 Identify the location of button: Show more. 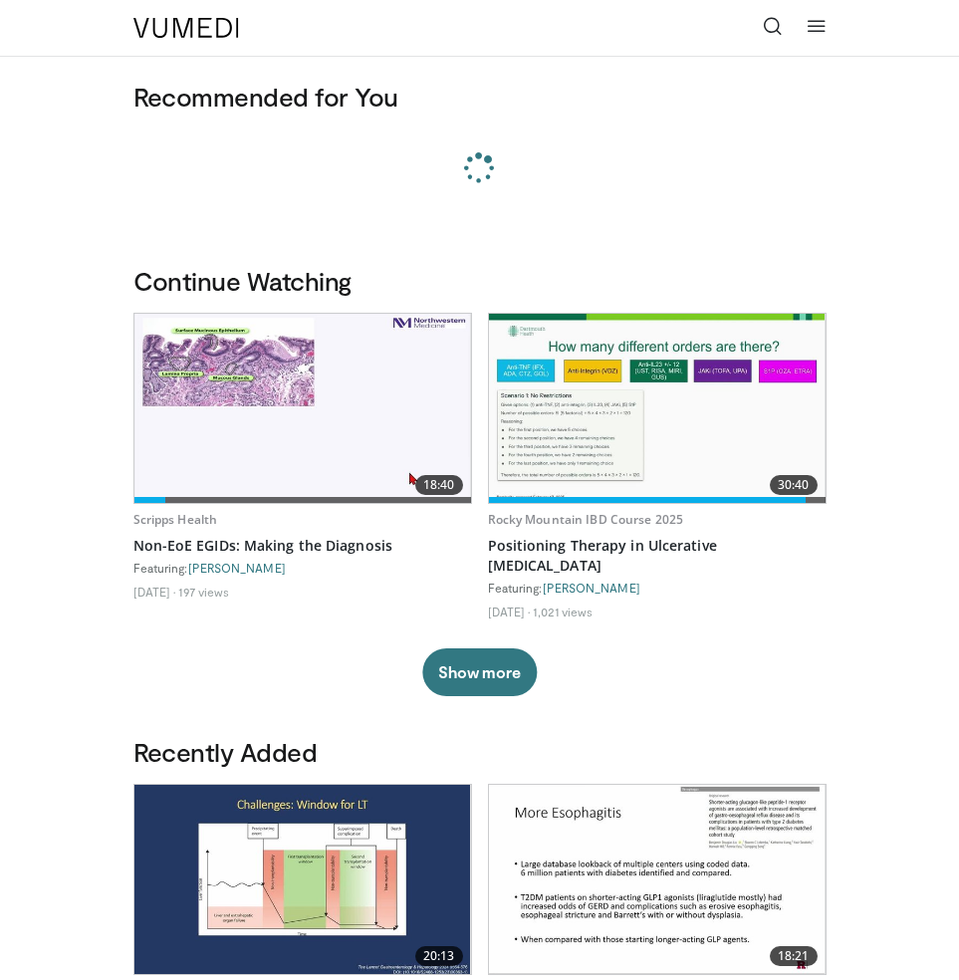
(479, 673).